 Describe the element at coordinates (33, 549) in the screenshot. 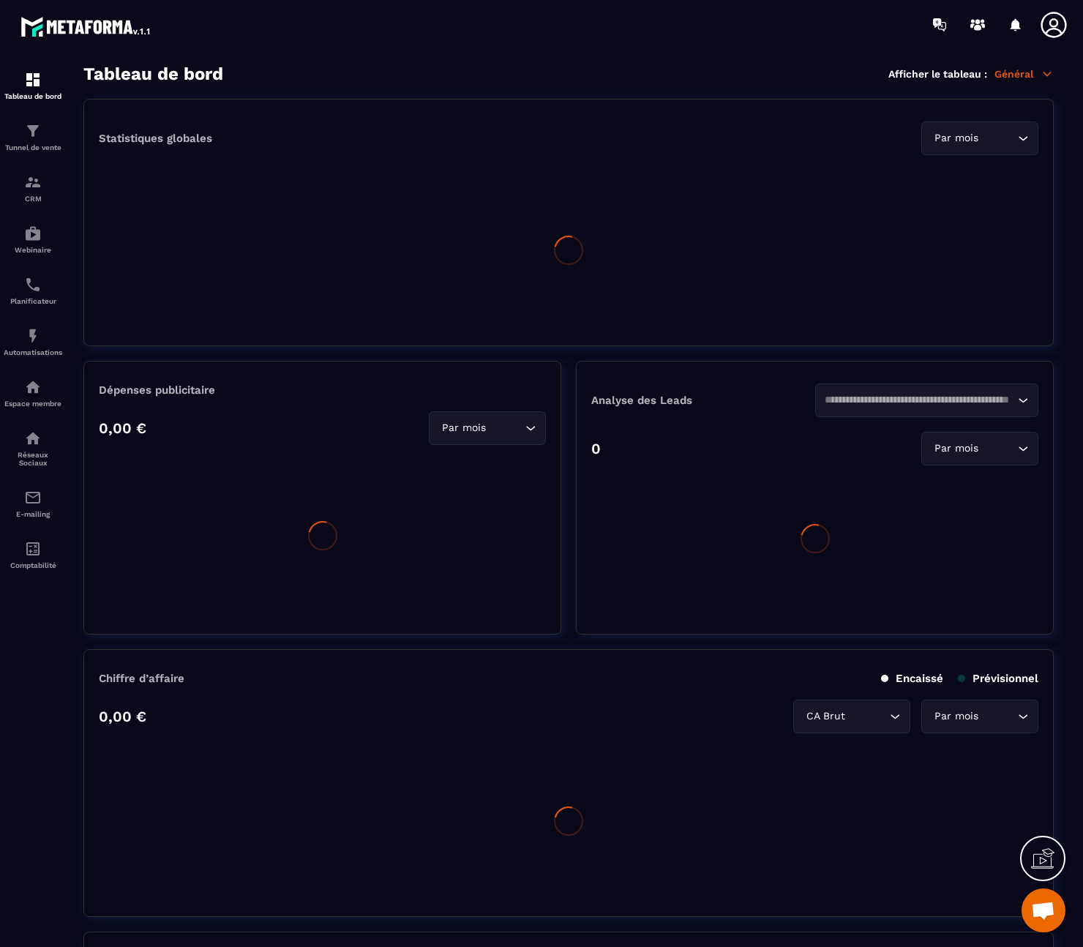

I see `img: accountant` at that location.